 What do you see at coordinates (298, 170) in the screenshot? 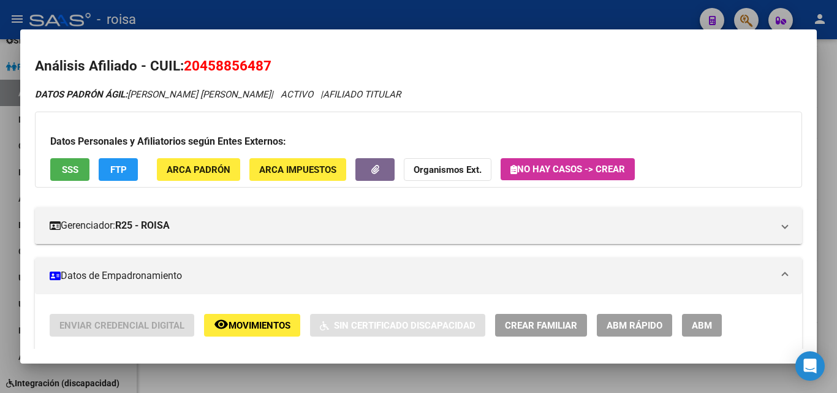
I see `span: ARCA Impuestos` at bounding box center [298, 170].